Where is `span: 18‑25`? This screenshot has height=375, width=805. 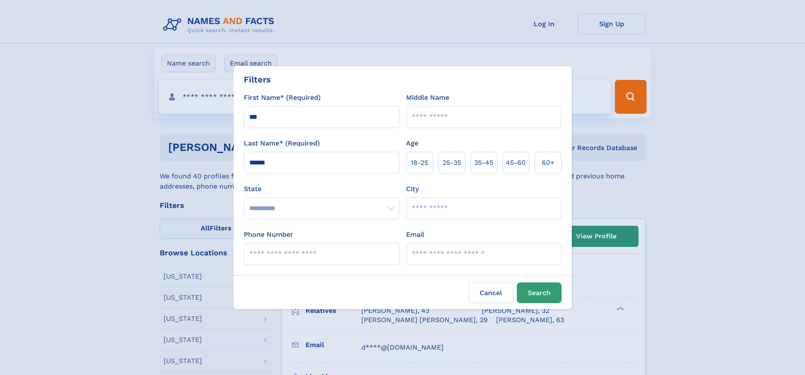 span: 18‑25 is located at coordinates (419, 163).